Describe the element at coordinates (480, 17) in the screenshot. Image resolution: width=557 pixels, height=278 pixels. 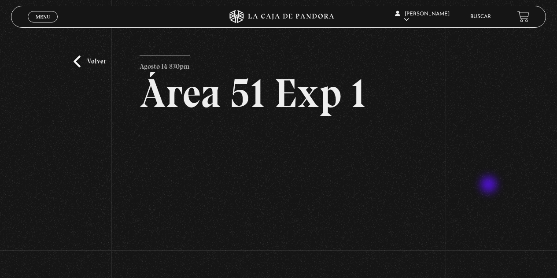
I see `a: Buscar` at that location.